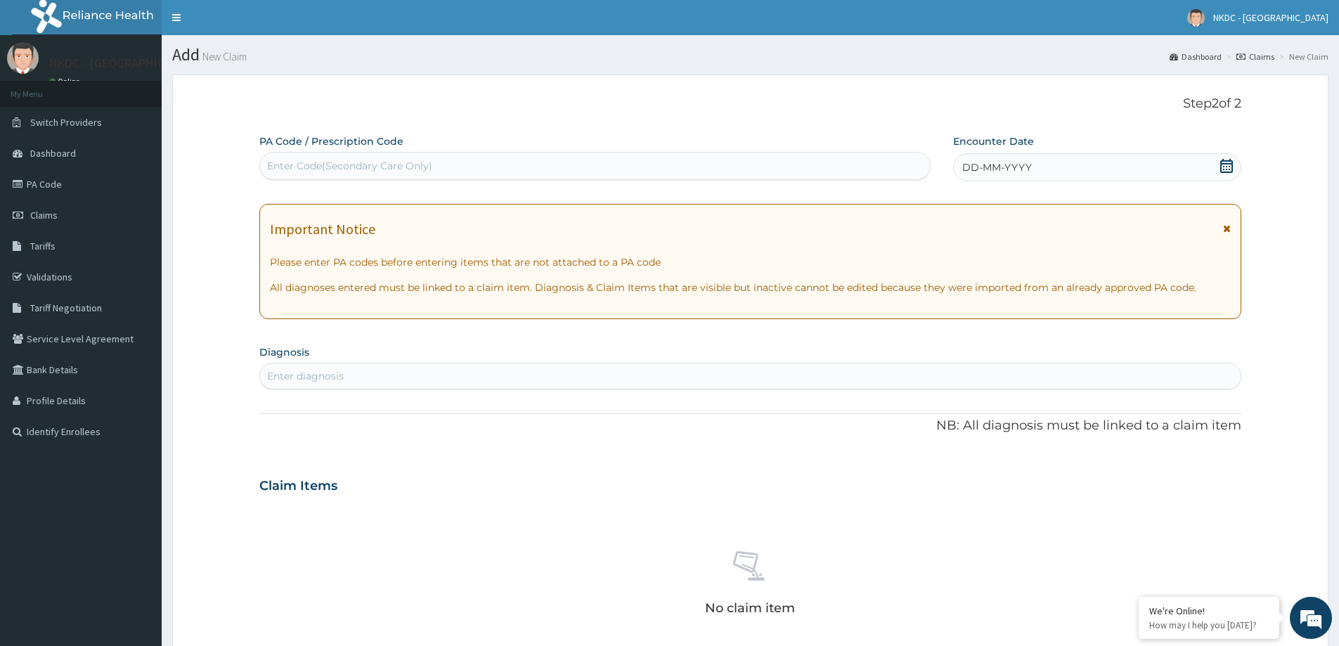  I want to click on h1: Important Notice, so click(323, 229).